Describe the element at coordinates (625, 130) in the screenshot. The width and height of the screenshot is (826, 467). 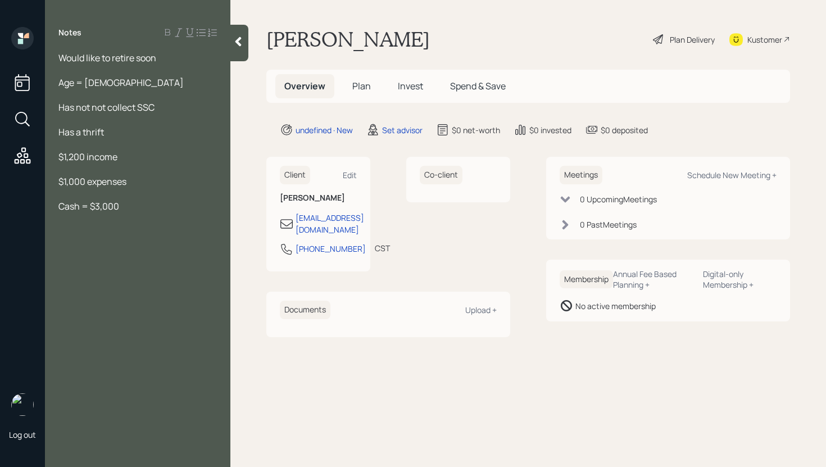
I see `div: $0 deposited` at that location.